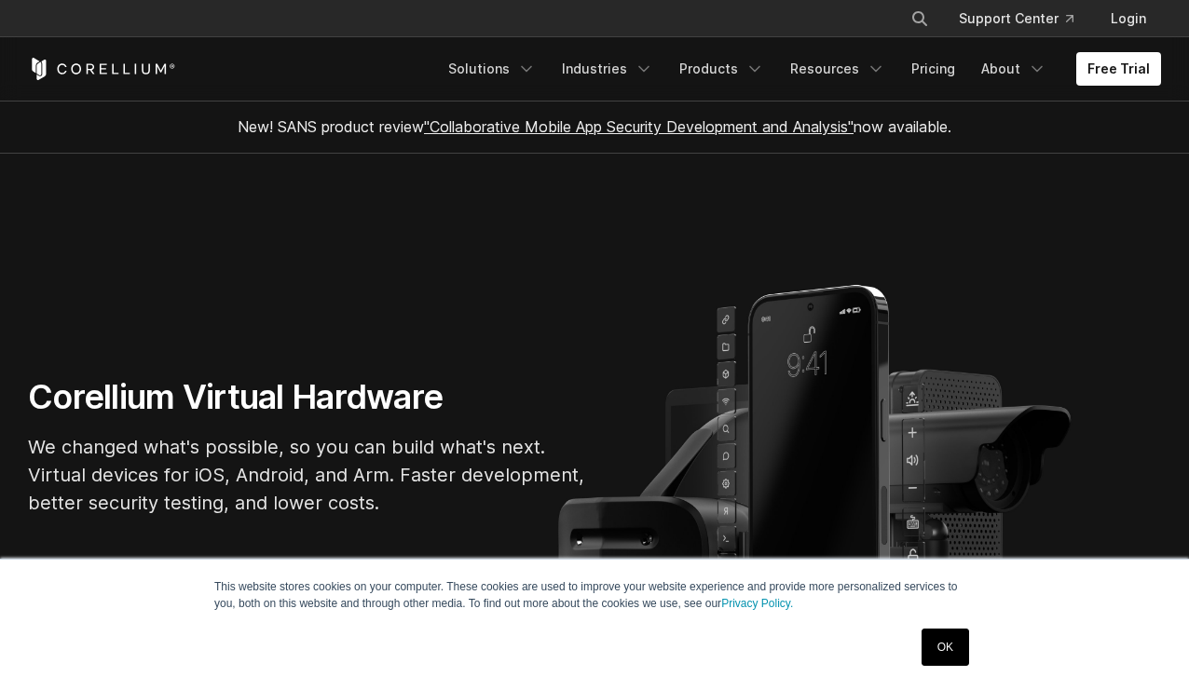 This screenshot has height=690, width=1189. What do you see at coordinates (1015, 19) in the screenshot?
I see `a: Support Center` at bounding box center [1015, 19].